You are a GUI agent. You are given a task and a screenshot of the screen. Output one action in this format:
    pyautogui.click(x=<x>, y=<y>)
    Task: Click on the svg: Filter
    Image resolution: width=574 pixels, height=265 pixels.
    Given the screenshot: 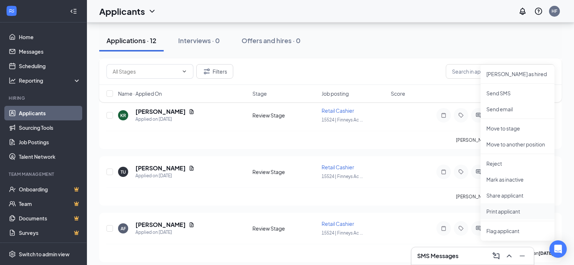 What is the action you would take?
    pyautogui.click(x=207, y=71)
    